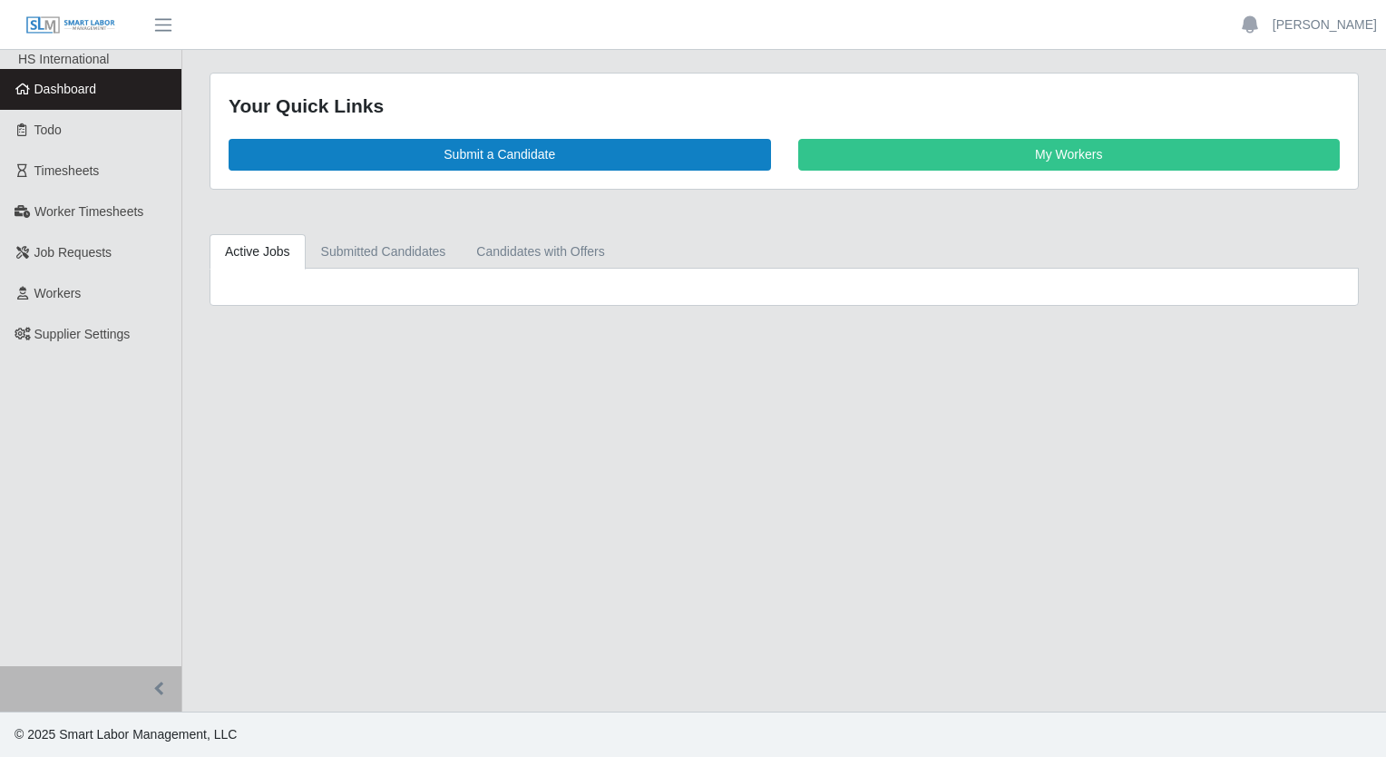 Image resolution: width=1386 pixels, height=757 pixels. What do you see at coordinates (48, 130) in the screenshot?
I see `span: Todo` at bounding box center [48, 130].